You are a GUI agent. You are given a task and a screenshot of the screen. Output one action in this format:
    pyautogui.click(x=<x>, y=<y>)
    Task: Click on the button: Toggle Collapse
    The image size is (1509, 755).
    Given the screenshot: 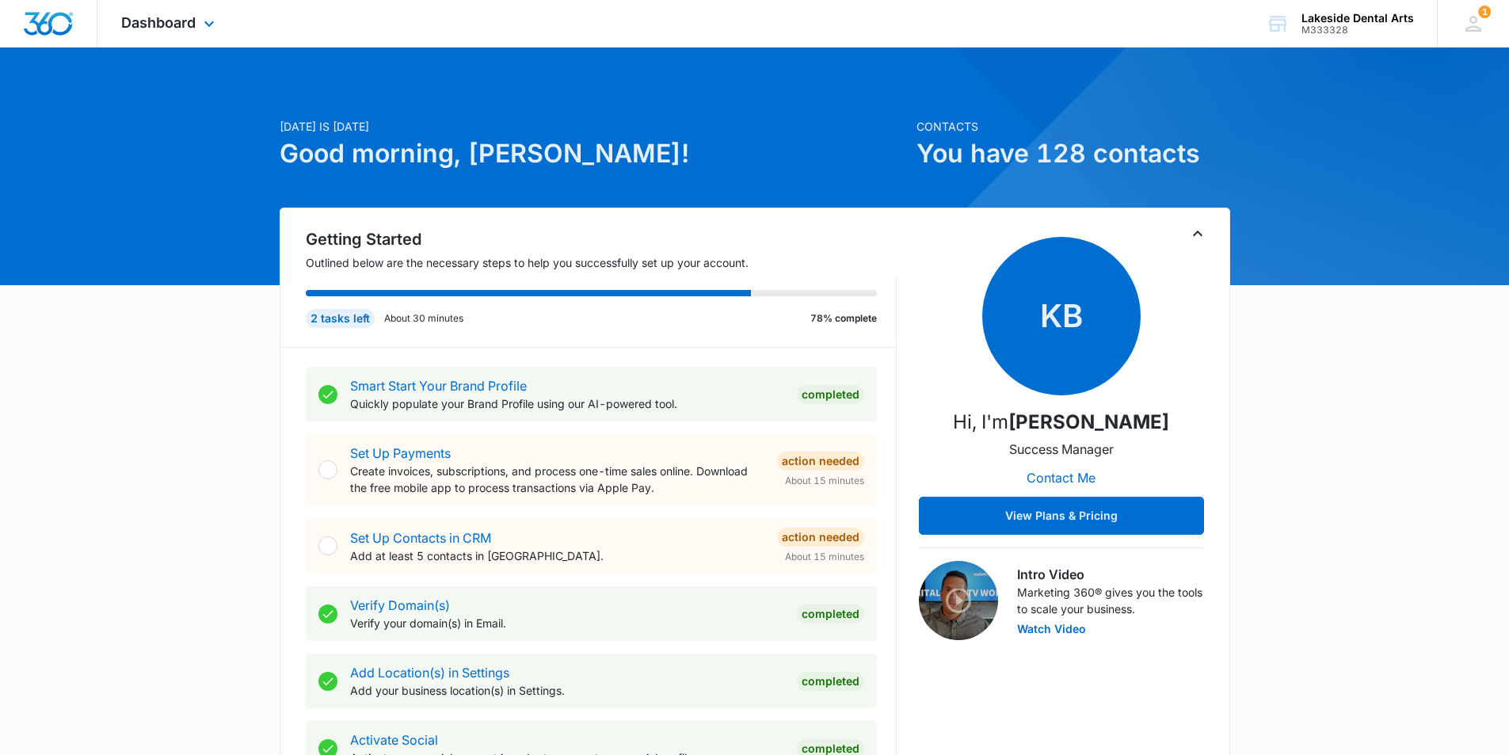 What is the action you would take?
    pyautogui.click(x=1198, y=234)
    